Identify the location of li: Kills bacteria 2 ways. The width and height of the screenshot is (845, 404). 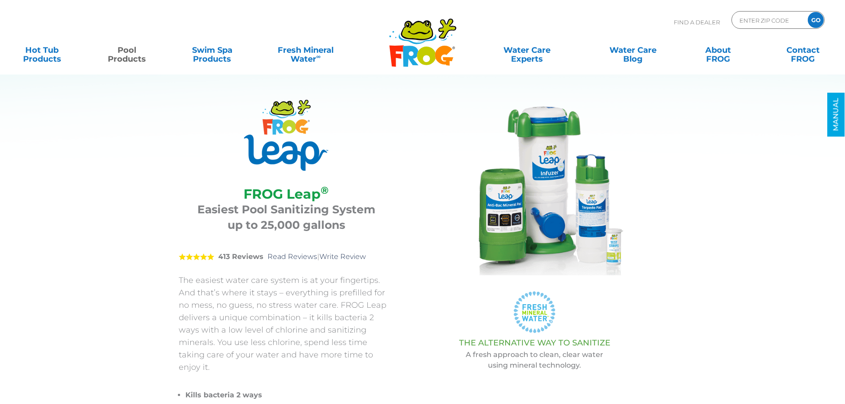
(290, 395).